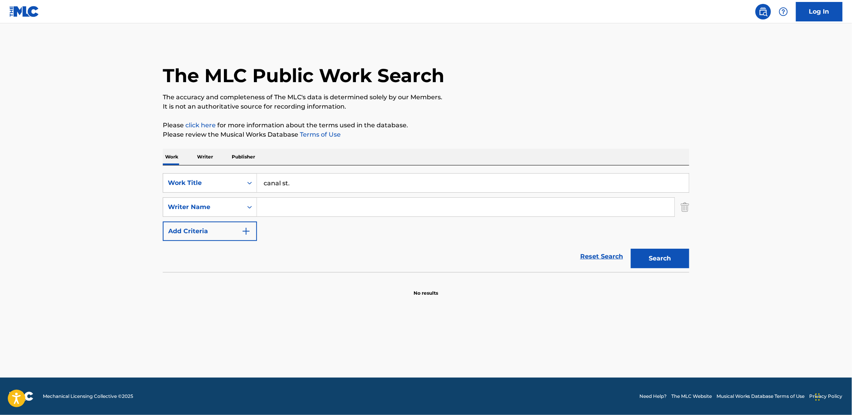  I want to click on p: Publisher, so click(243, 157).